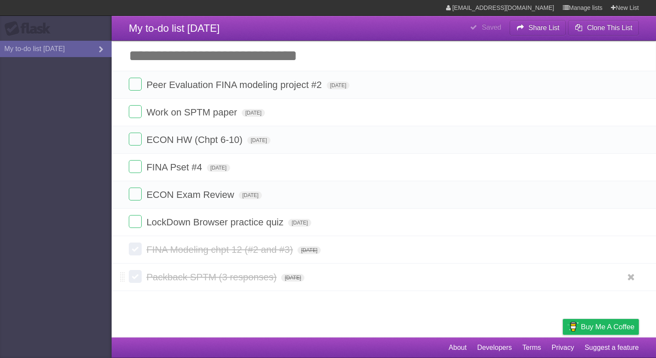 The image size is (656, 358). What do you see at coordinates (193, 112) in the screenshot?
I see `span: Work on SPTM paper` at bounding box center [193, 112].